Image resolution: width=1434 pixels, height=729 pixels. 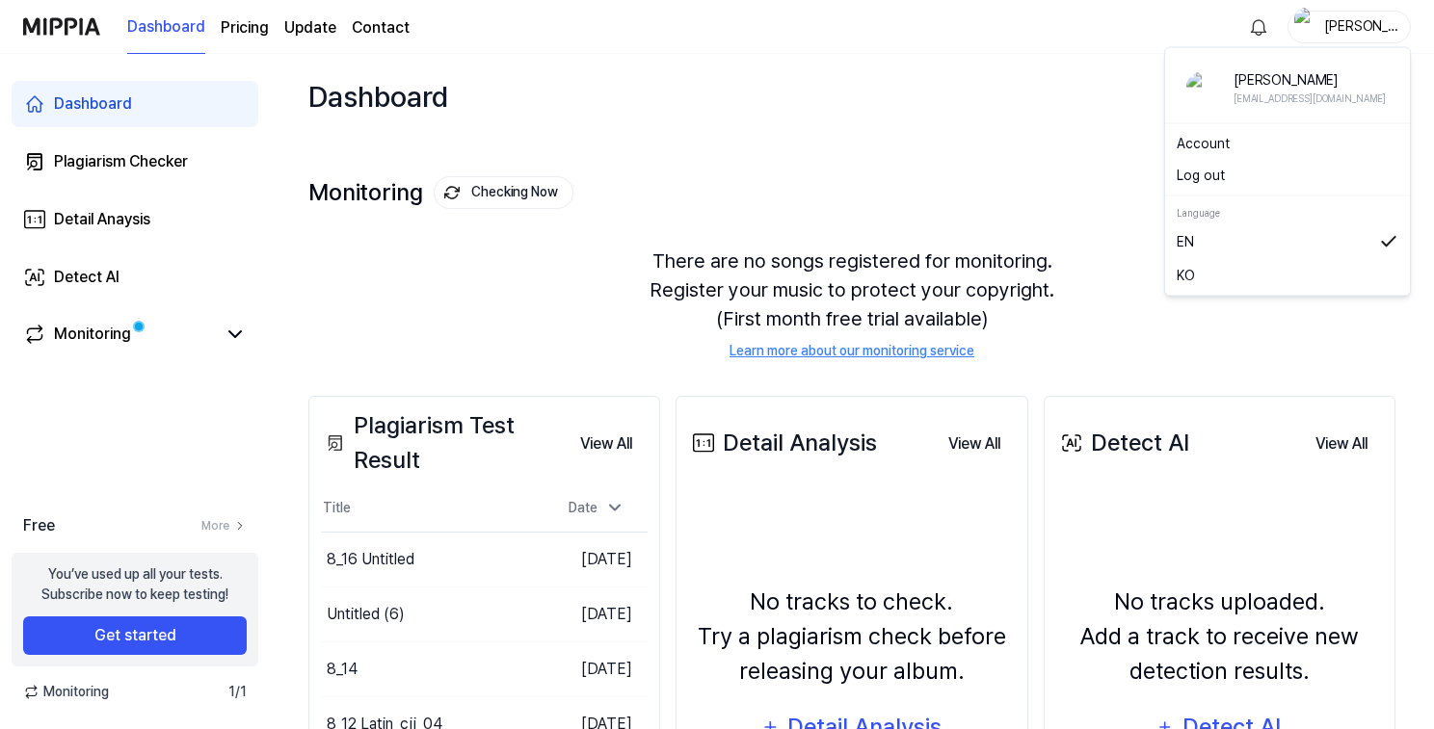 What do you see at coordinates (596, 508) in the screenshot?
I see `div: Date` at bounding box center [596, 508].